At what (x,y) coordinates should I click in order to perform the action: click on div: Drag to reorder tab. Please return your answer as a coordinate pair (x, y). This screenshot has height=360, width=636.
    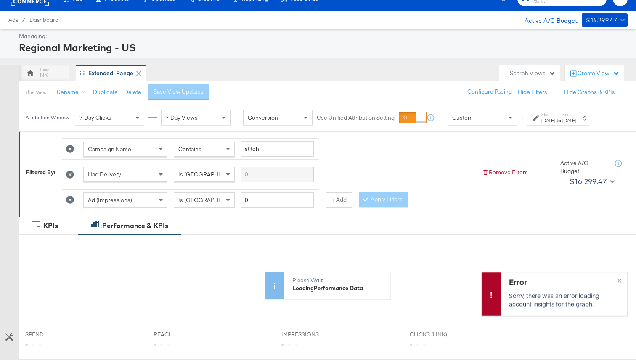
    Looking at the image, I should click on (82, 73).